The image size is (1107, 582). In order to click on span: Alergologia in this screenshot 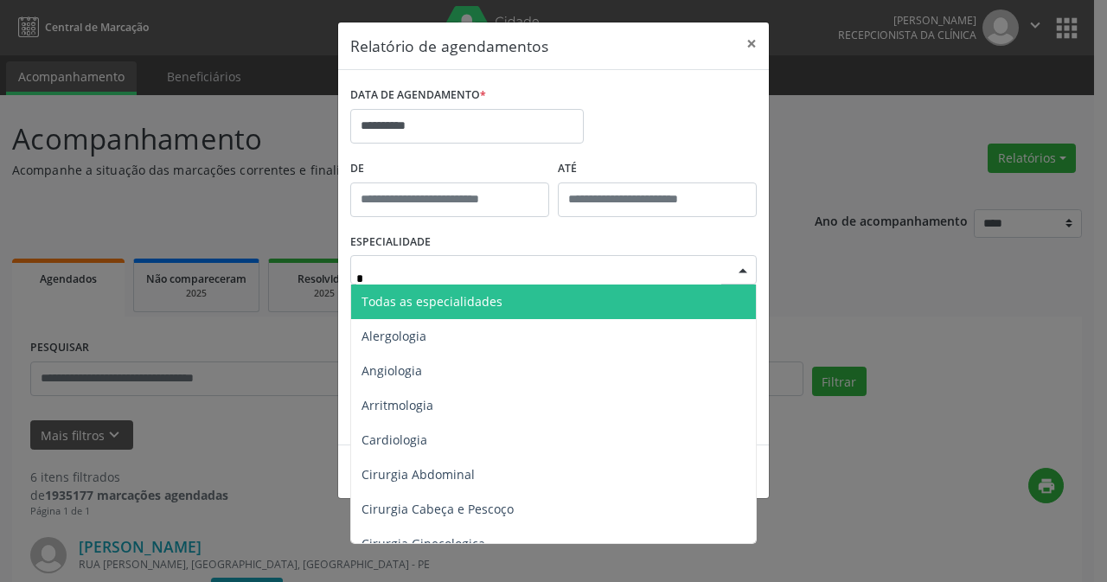, I will do `click(394, 336)`.